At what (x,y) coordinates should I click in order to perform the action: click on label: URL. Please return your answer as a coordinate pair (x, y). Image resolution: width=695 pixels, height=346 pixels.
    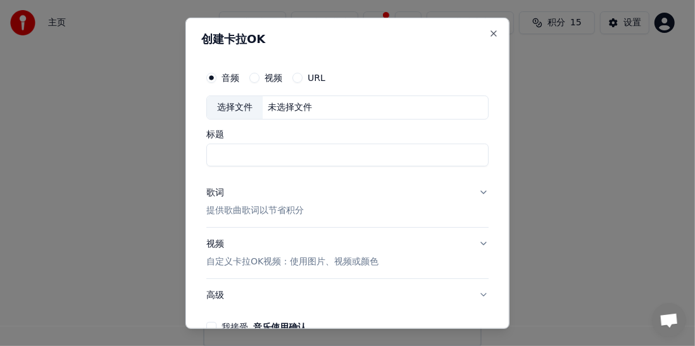
    Looking at the image, I should click on (317, 77).